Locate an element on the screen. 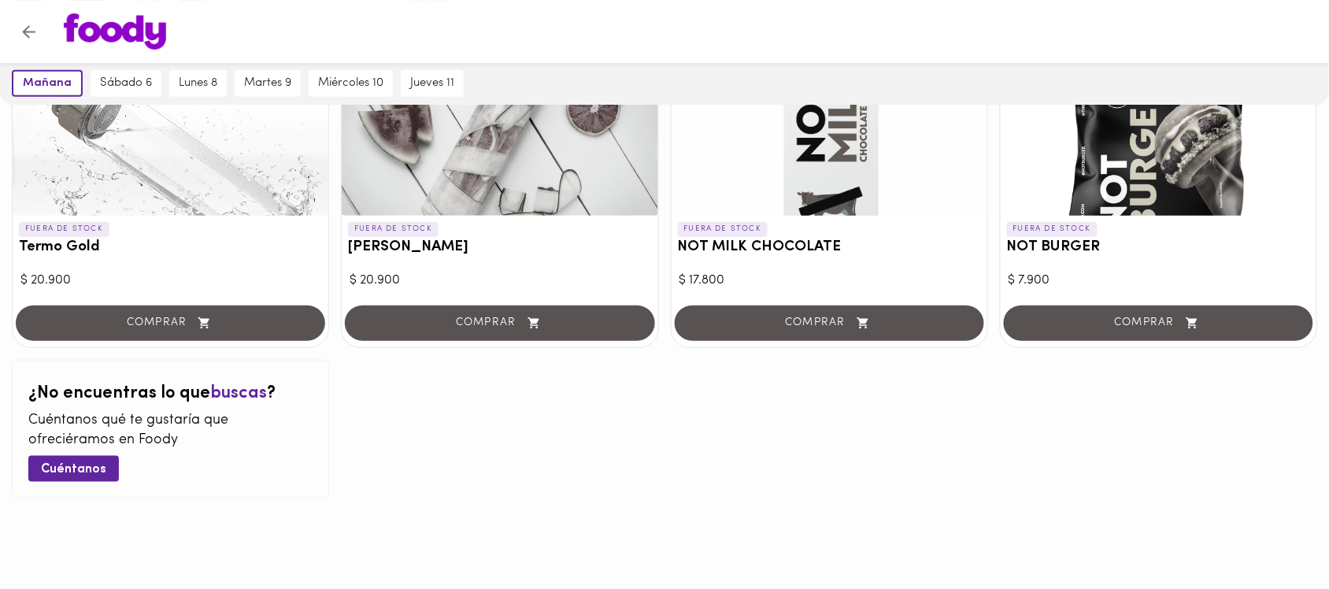 The image size is (1329, 589). div: NOT BURGER is located at coordinates (1158, 141).